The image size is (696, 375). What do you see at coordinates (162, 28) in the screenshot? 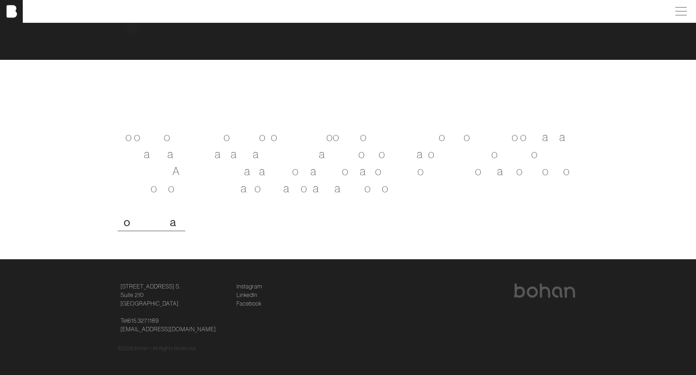
I see `span: c` at bounding box center [162, 28].